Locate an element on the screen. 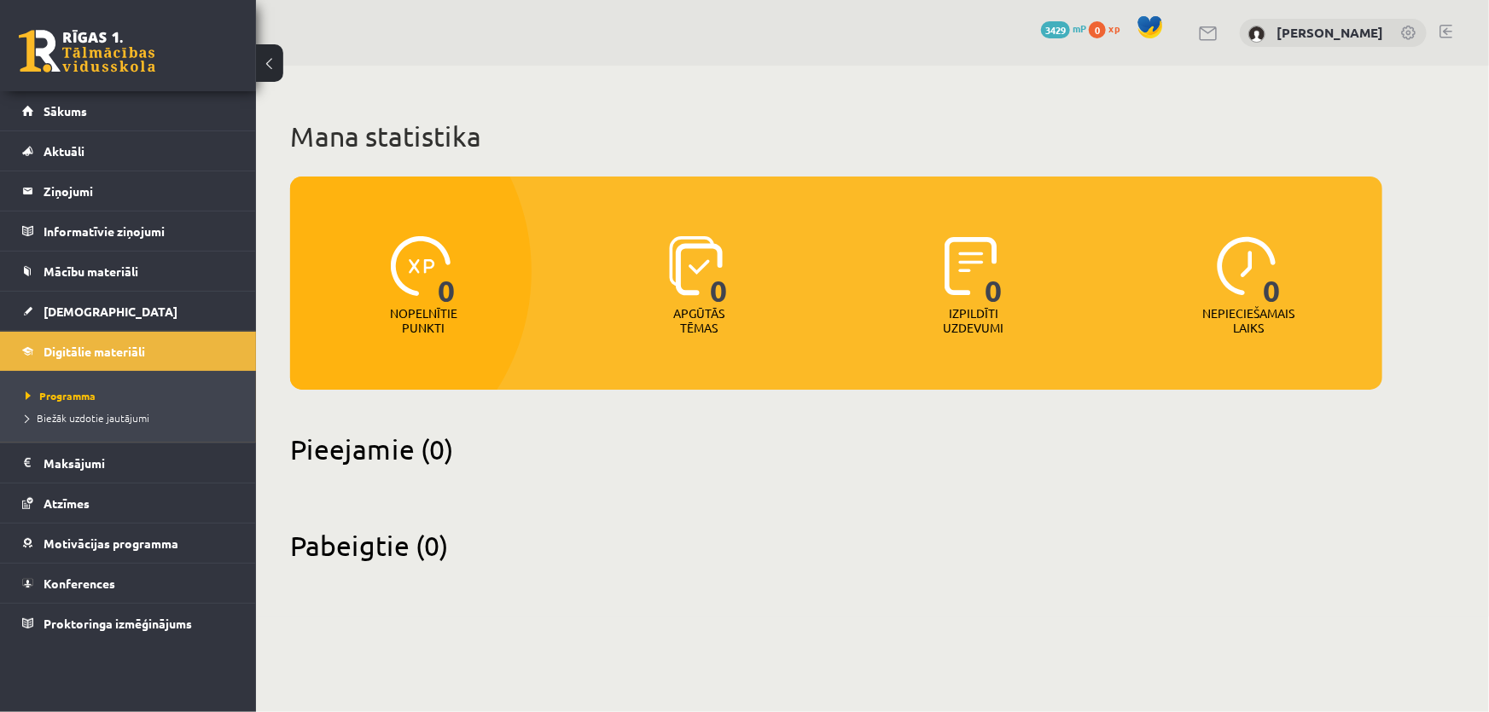  span: Mācību materiāli is located at coordinates (90, 271).